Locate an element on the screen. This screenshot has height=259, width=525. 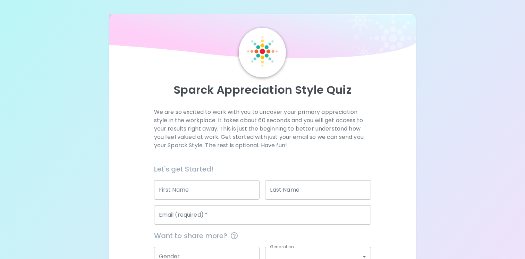
label: Generation is located at coordinates (282, 247).